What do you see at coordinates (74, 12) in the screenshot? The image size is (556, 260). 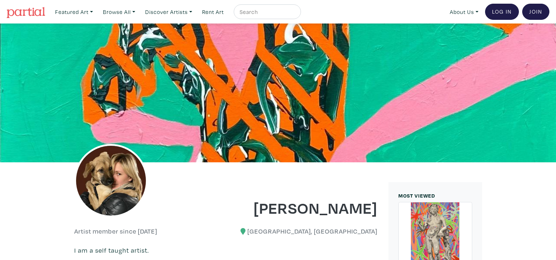 I see `a: Featured Art` at bounding box center [74, 12].